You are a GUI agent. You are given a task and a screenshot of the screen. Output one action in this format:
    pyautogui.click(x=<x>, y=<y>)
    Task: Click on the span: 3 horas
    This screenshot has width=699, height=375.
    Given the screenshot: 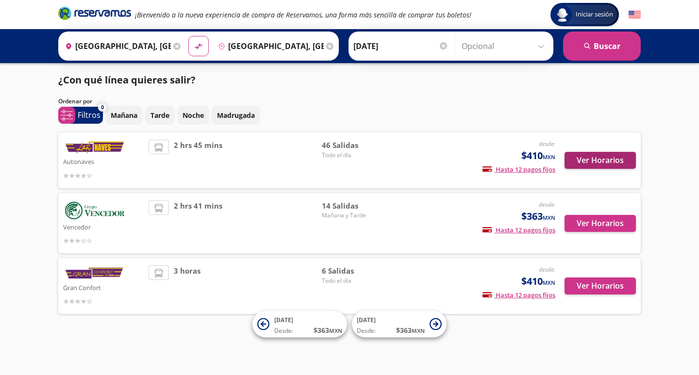 What is the action you would take?
    pyautogui.click(x=187, y=286)
    